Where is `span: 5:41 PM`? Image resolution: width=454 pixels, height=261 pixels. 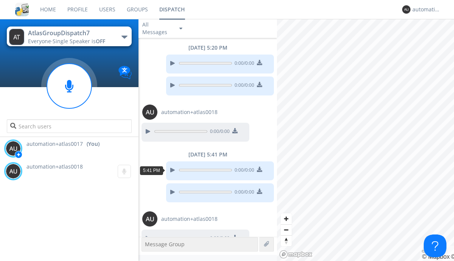
span: 5:41 PM is located at coordinates (151, 170).